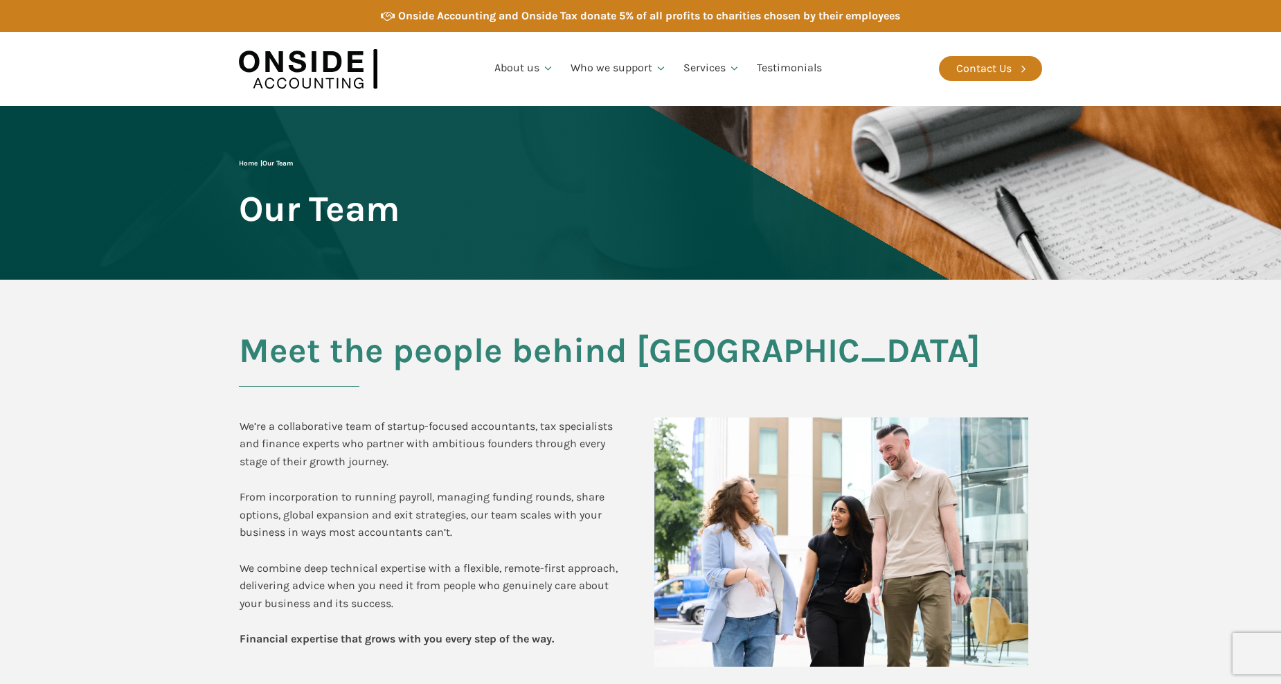 The width and height of the screenshot is (1281, 684). Describe the element at coordinates (524, 69) in the screenshot. I see `a: About us` at that location.